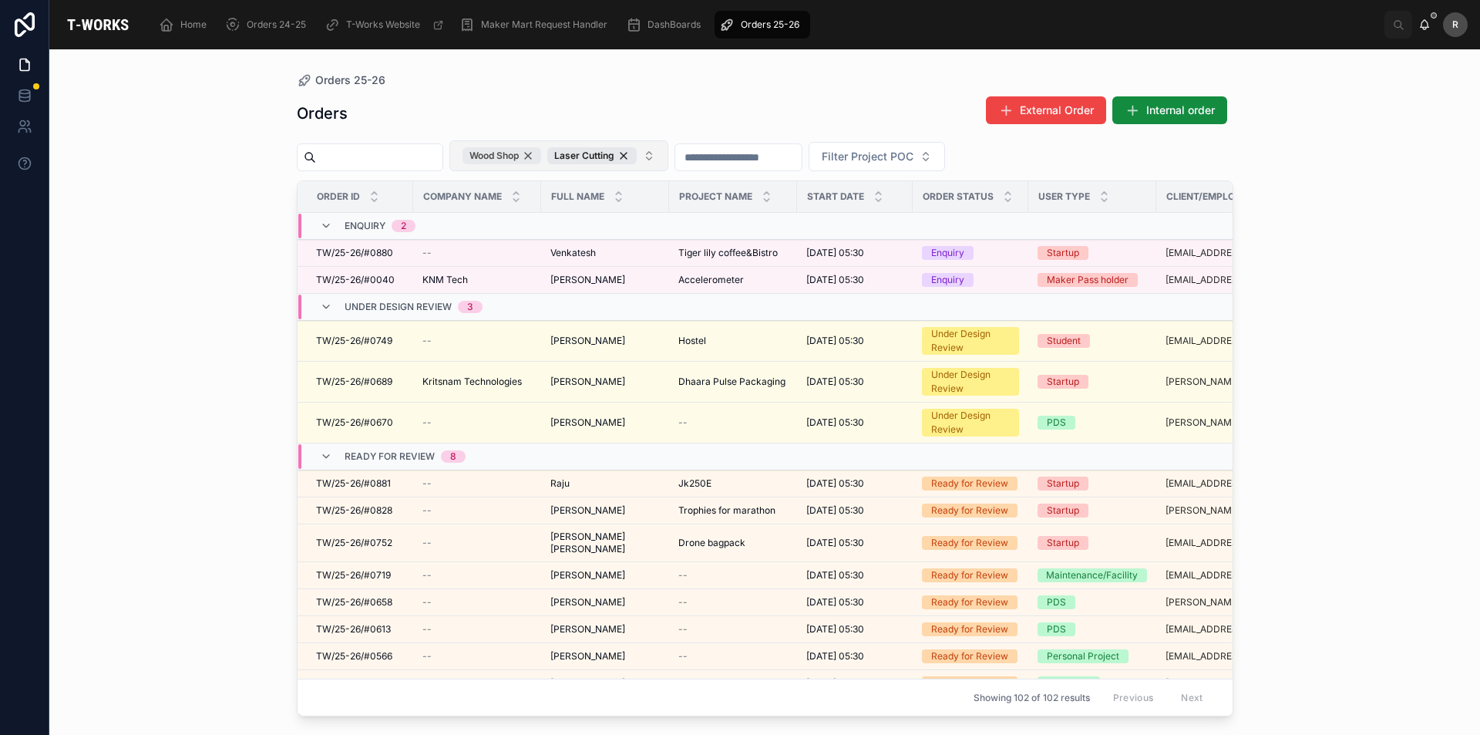 This screenshot has width=1480, height=735. Describe the element at coordinates (733, 683) in the screenshot. I see `a: MLIT` at that location.